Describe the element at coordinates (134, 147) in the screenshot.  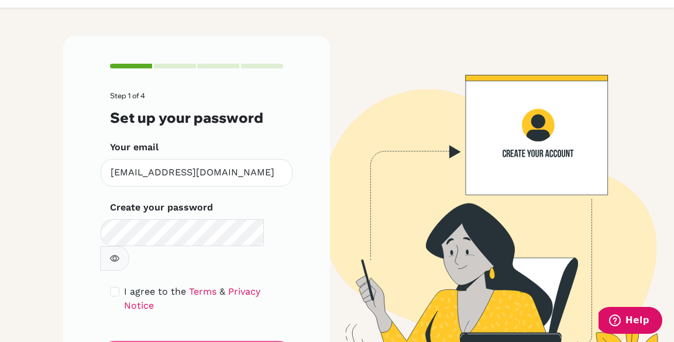
I see `label: Your email` at that location.